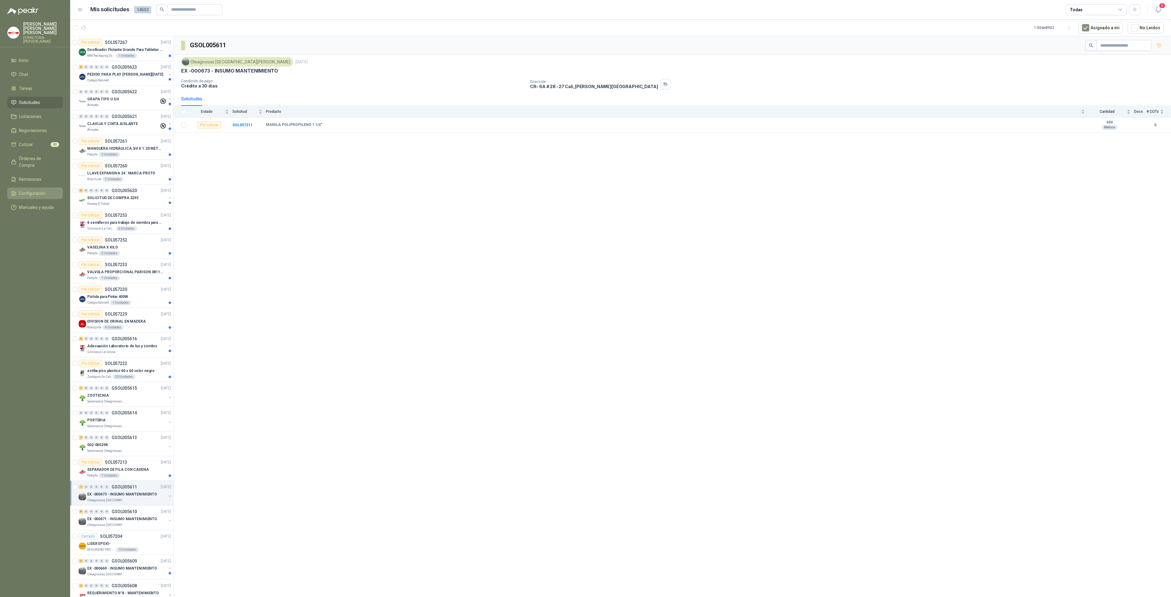 The width and height of the screenshot is (1171, 597). Describe the element at coordinates (81, 586) in the screenshot. I see `div: 2` at that location.